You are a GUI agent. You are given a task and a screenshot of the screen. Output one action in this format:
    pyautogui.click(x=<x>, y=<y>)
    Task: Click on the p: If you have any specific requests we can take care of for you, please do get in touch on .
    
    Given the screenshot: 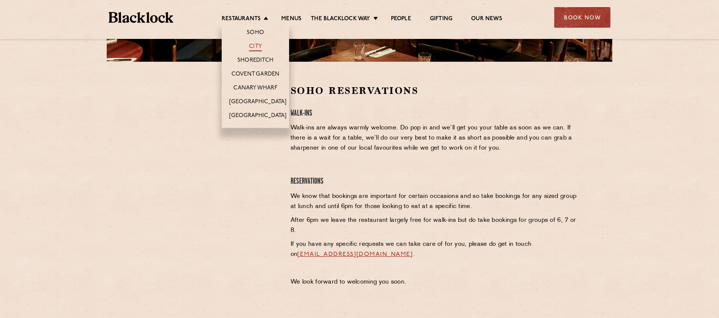 What is the action you would take?
    pyautogui.click(x=434, y=250)
    